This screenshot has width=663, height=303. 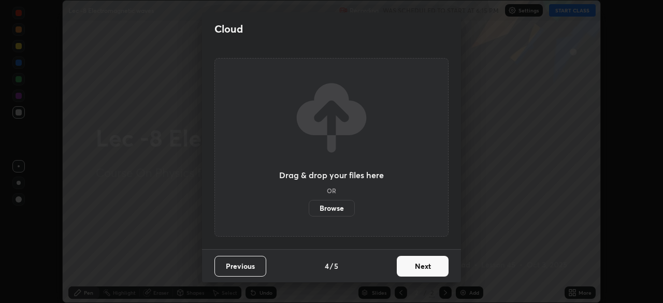 I want to click on h5: OR, so click(x=331, y=191).